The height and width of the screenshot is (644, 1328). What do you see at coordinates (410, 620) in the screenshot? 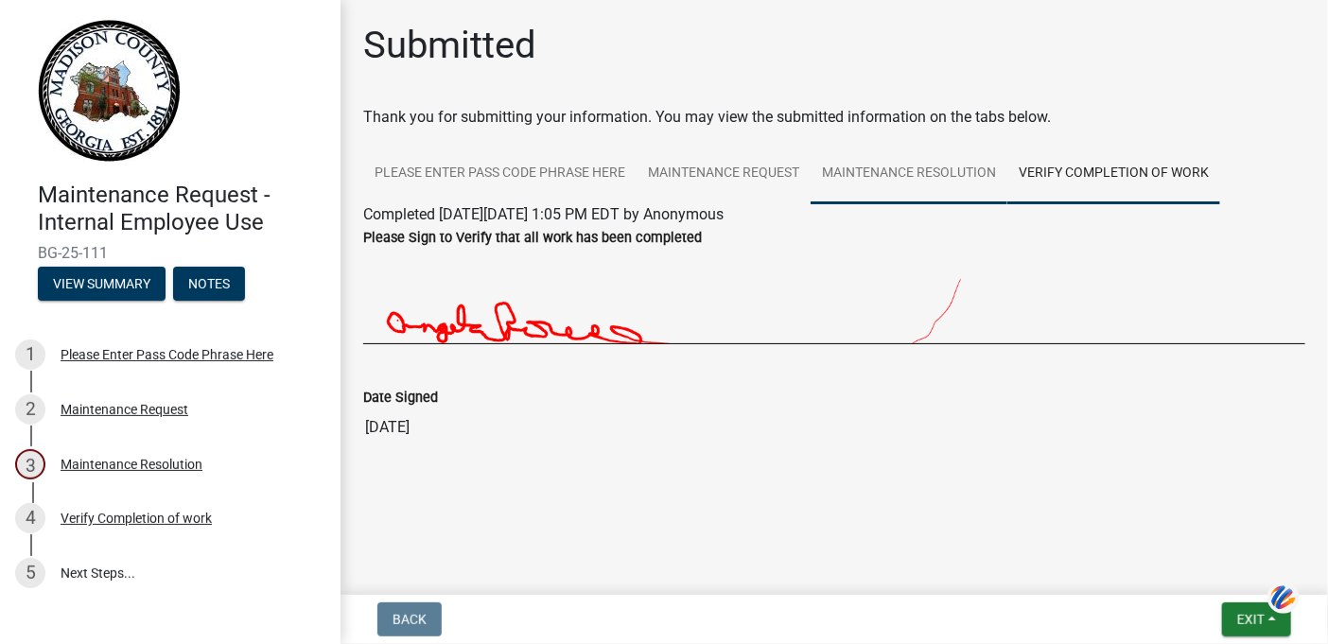
I see `button: Back` at bounding box center [410, 620].